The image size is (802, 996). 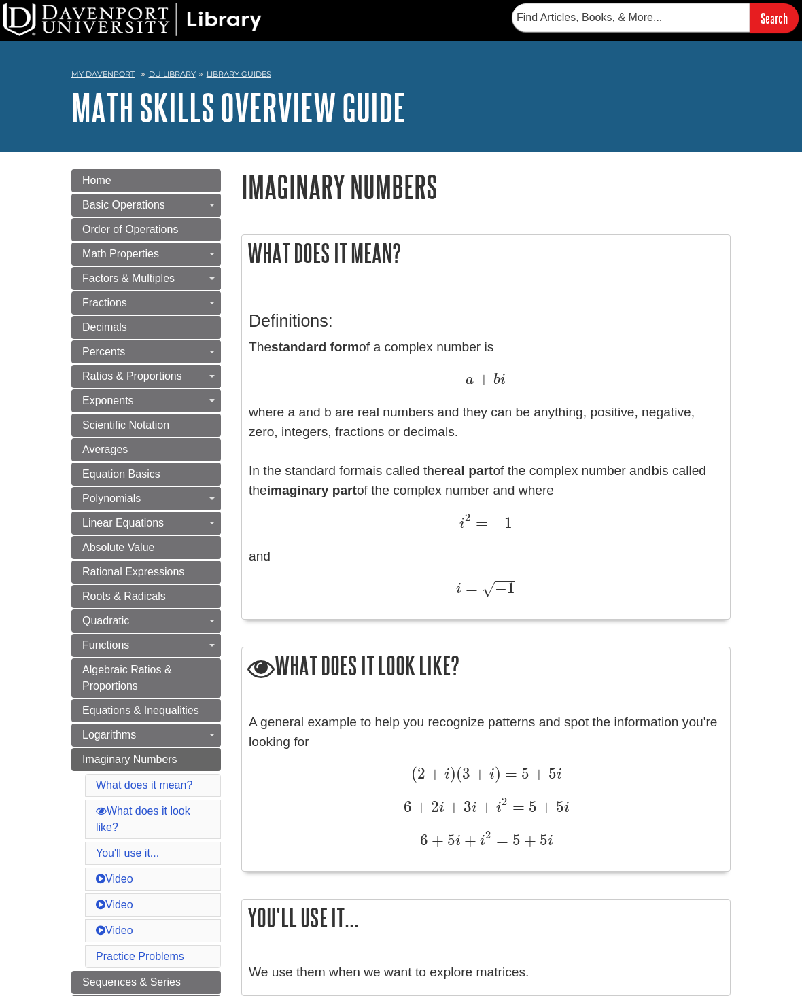 I want to click on a: Averages, so click(x=146, y=450).